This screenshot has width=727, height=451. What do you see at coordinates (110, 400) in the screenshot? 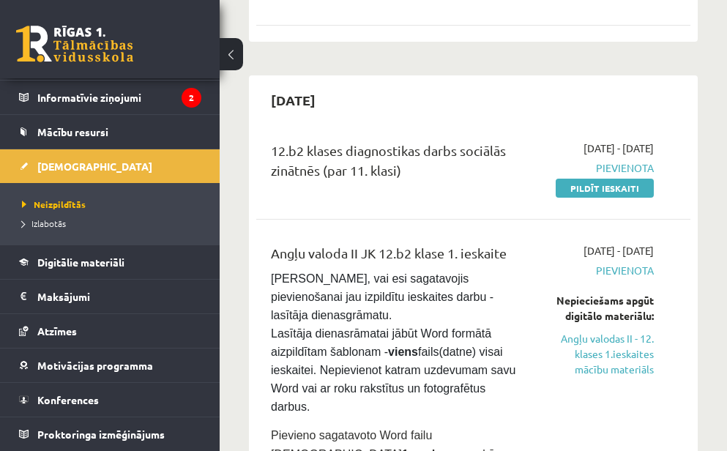
I see `a: Konferences` at bounding box center [110, 400].